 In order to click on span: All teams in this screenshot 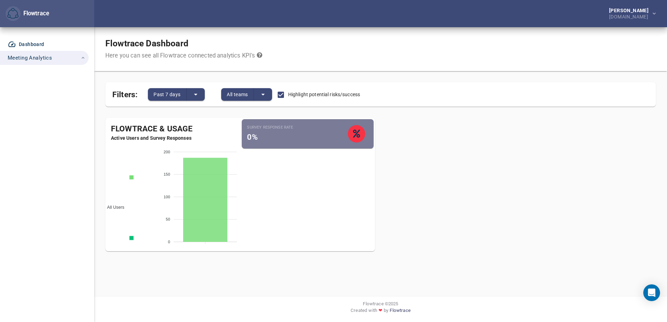, I will do `click(237, 95)`.